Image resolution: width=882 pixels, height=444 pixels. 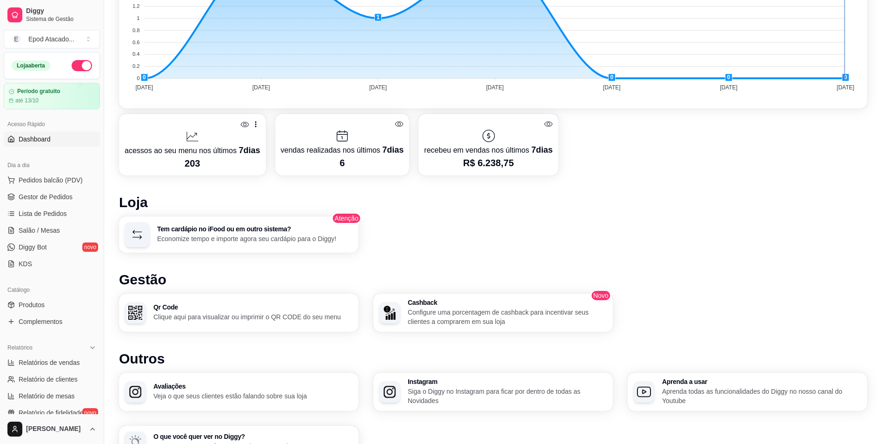 What do you see at coordinates (51, 412) in the screenshot?
I see `span: Relatório de fidelidade` at bounding box center [51, 412].